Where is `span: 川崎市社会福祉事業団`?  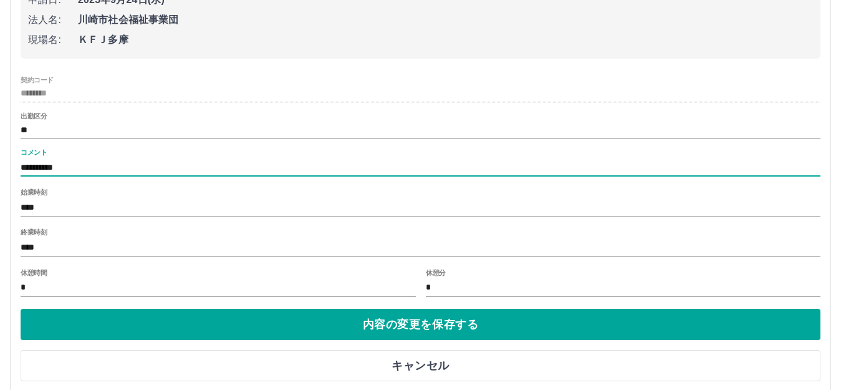
span: 川崎市社会福祉事業団 is located at coordinates (445, 20).